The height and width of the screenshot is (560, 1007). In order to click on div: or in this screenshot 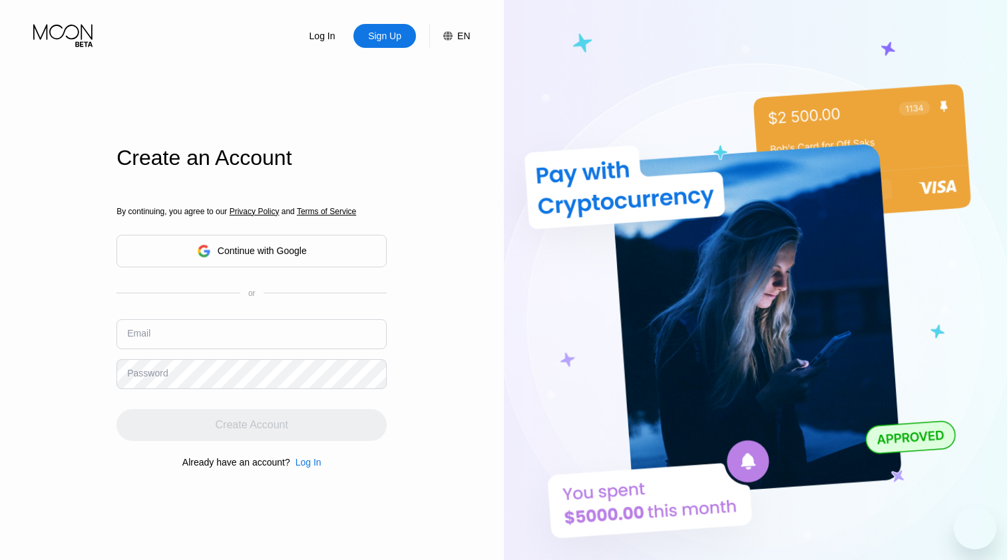, I will do `click(252, 294)`.